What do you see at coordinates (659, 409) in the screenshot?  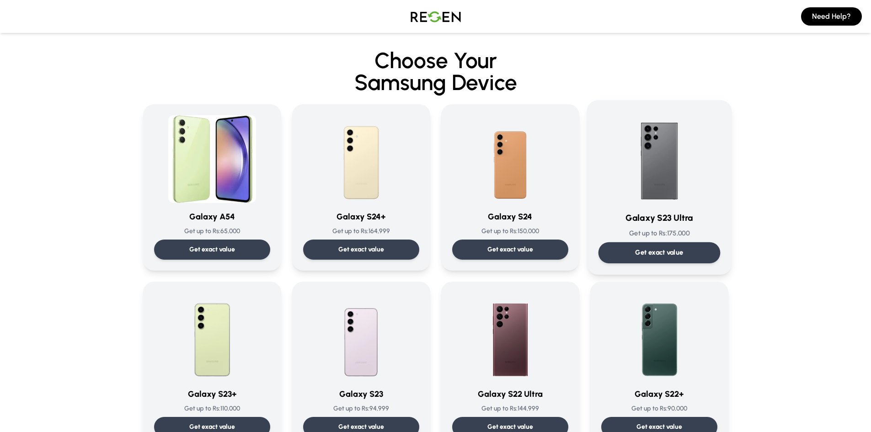 I see `p: Get up to Rs: 90,000` at bounding box center [659, 409].